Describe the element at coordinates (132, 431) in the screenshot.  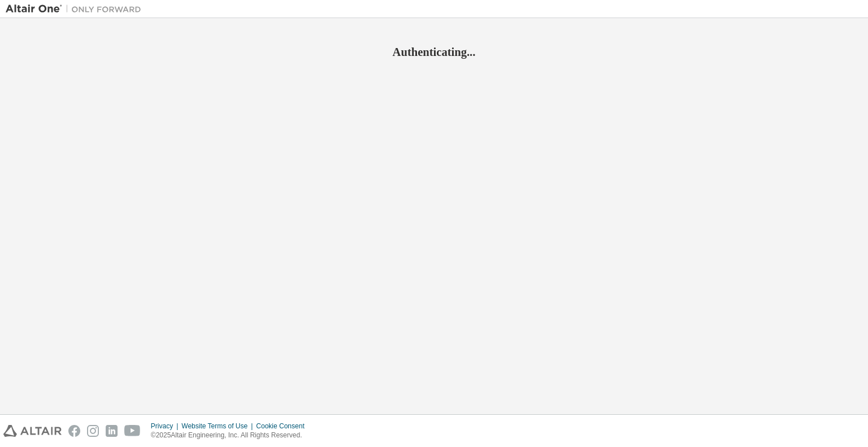
I see `img: youtube.svg` at that location.